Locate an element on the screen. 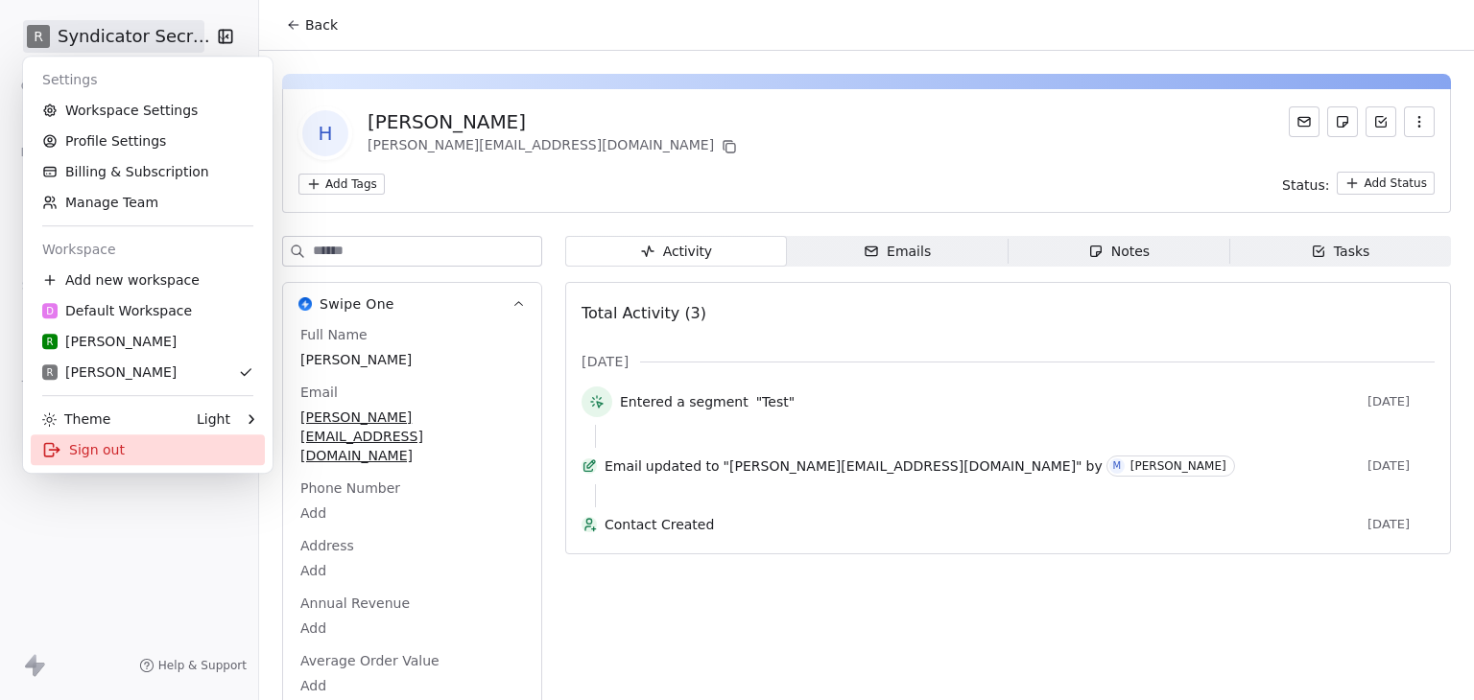 This screenshot has width=1474, height=700. div: Sign out is located at coordinates (148, 450).